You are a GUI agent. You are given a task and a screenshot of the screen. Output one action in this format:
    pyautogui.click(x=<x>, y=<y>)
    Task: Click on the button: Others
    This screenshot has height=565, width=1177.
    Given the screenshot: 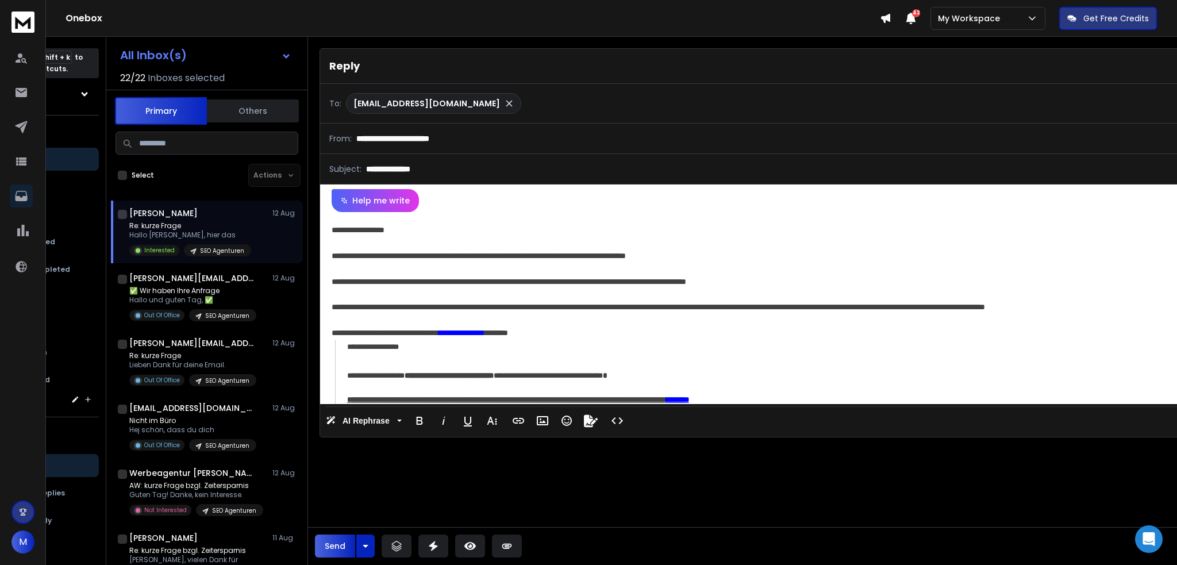 What is the action you would take?
    pyautogui.click(x=253, y=111)
    